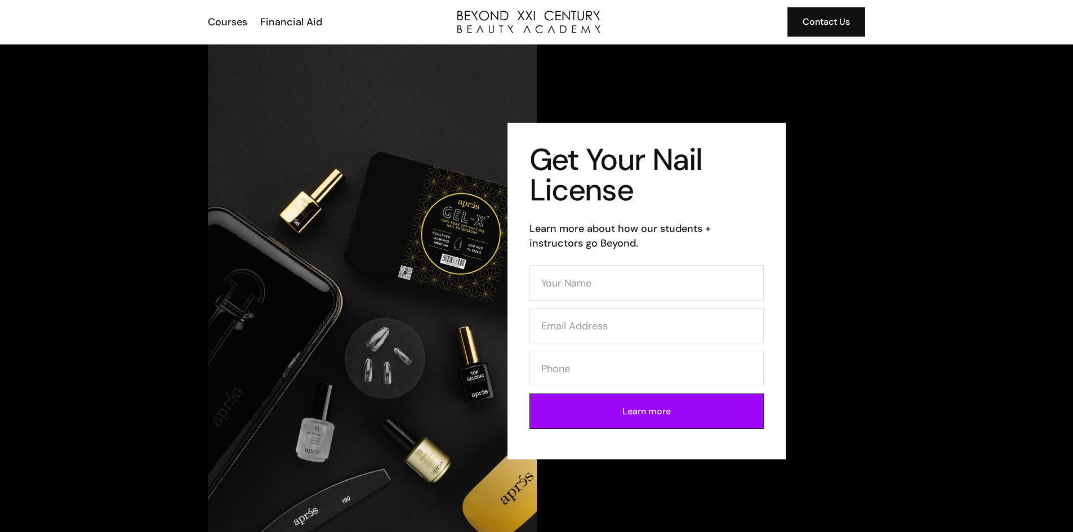 Image resolution: width=1073 pixels, height=532 pixels. Describe the element at coordinates (647, 236) in the screenshot. I see `h6: Learn more about how our students + instructors go Beyond.` at that location.